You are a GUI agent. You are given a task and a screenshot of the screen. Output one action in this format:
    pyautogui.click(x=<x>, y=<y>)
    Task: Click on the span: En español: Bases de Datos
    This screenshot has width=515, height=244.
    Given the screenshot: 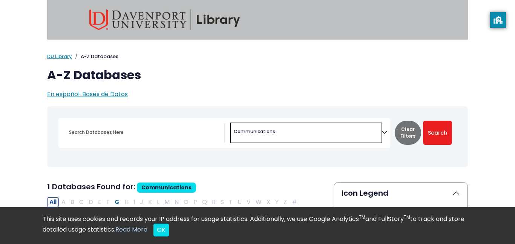 What is the action you would take?
    pyautogui.click(x=87, y=94)
    